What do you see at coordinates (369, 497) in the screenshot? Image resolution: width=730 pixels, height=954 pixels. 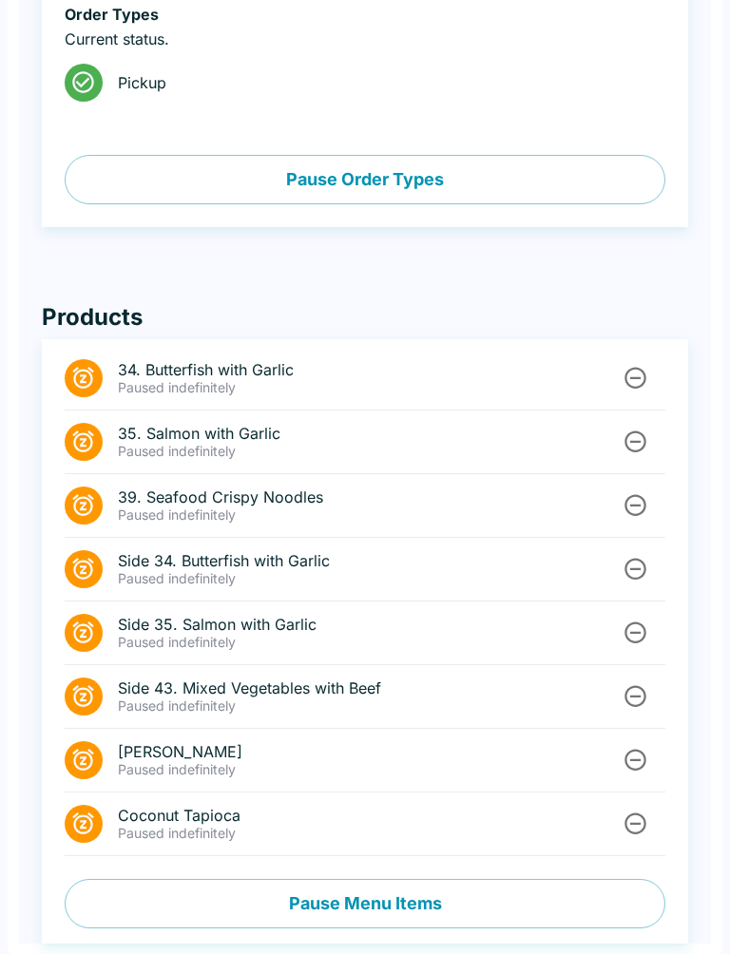 I see `span: 39. Seafood Crispy Noodles` at bounding box center [369, 497].